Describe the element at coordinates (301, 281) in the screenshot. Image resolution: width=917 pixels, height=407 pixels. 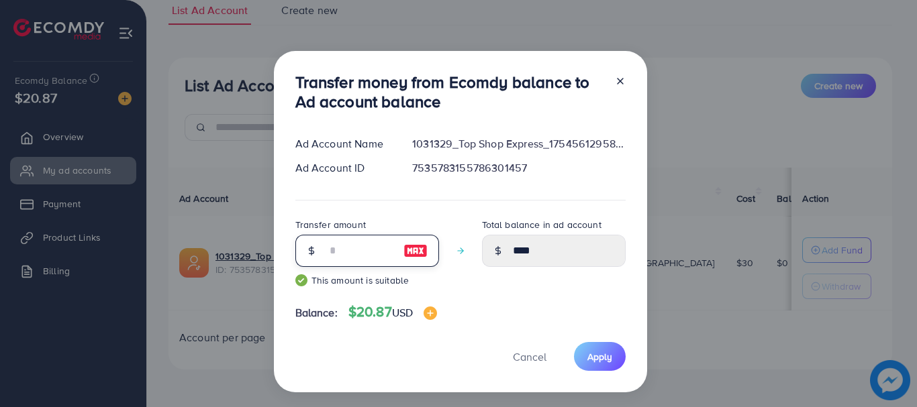
I see `img: guide` at that location.